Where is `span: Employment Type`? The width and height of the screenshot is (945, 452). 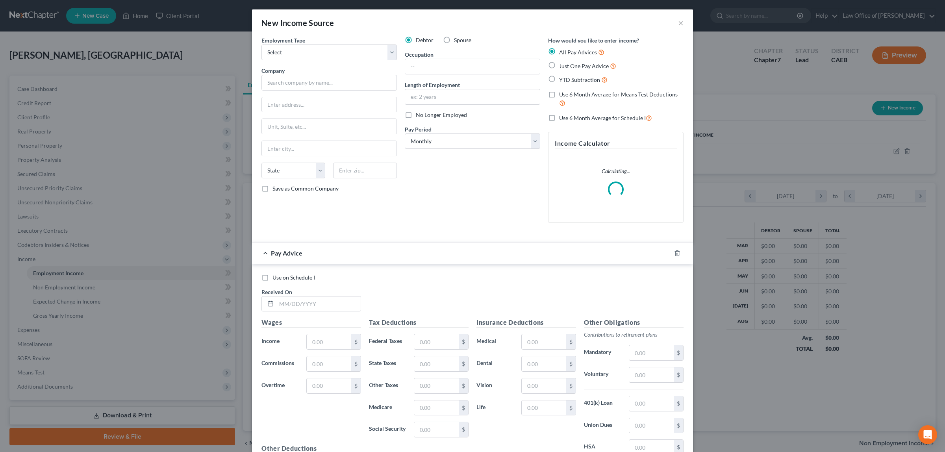
span: Employment Type is located at coordinates (283, 40).